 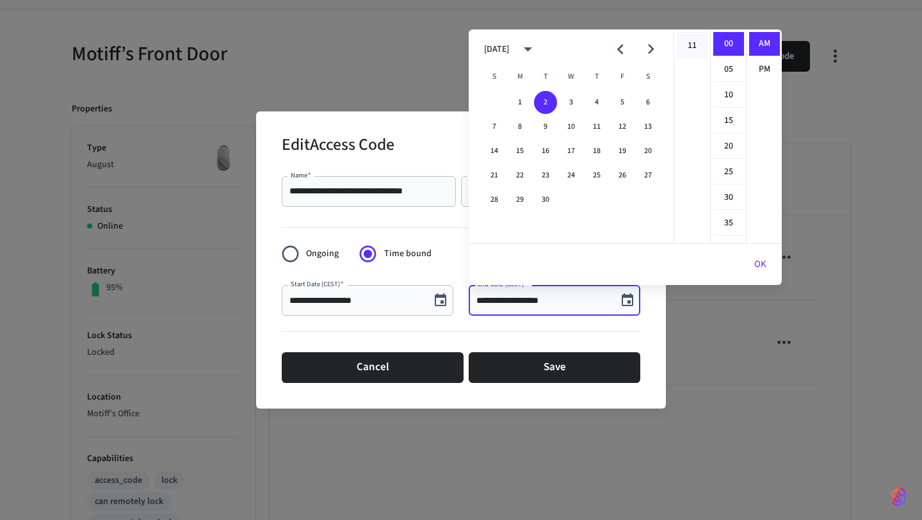 I want to click on button: 21, so click(x=494, y=175).